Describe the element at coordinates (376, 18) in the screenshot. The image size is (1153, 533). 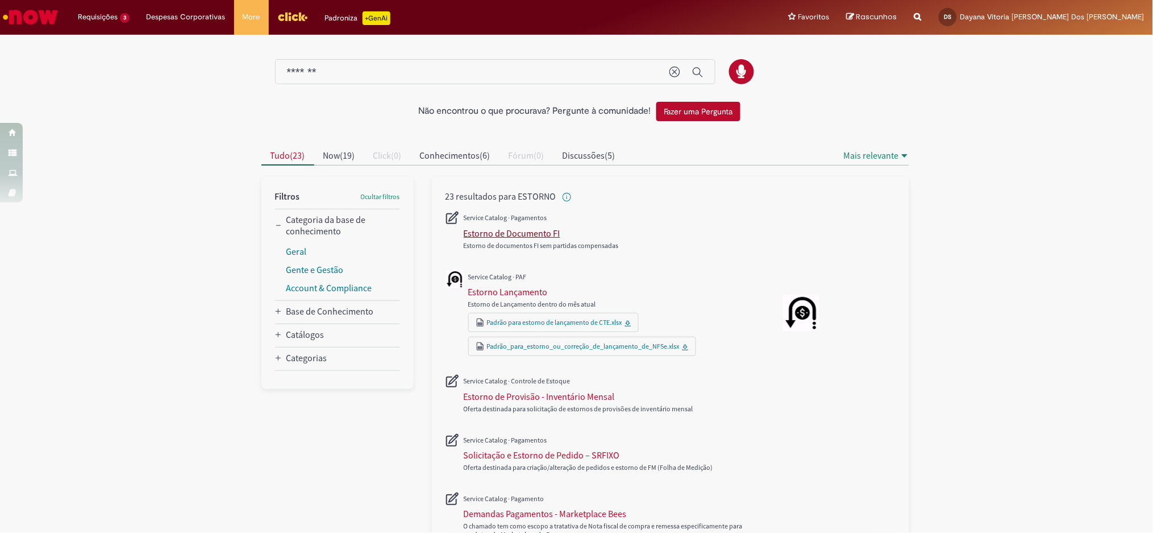
I see `p: +GenAi` at that location.